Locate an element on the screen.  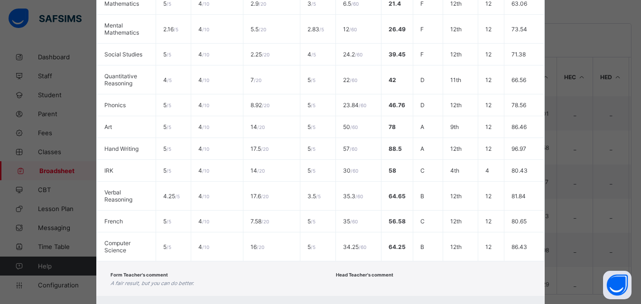
span: 35.3 is located at coordinates (353, 196).